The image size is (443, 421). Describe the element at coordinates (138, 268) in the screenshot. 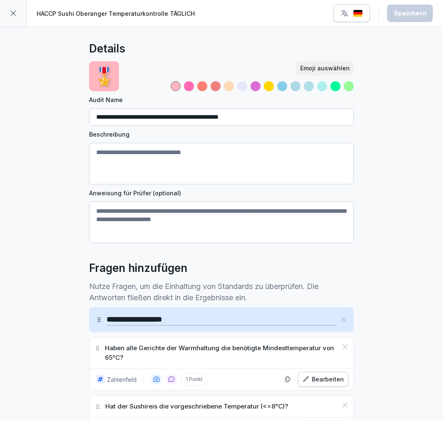

I see `h2: Fragen hinzufügen` at that location.